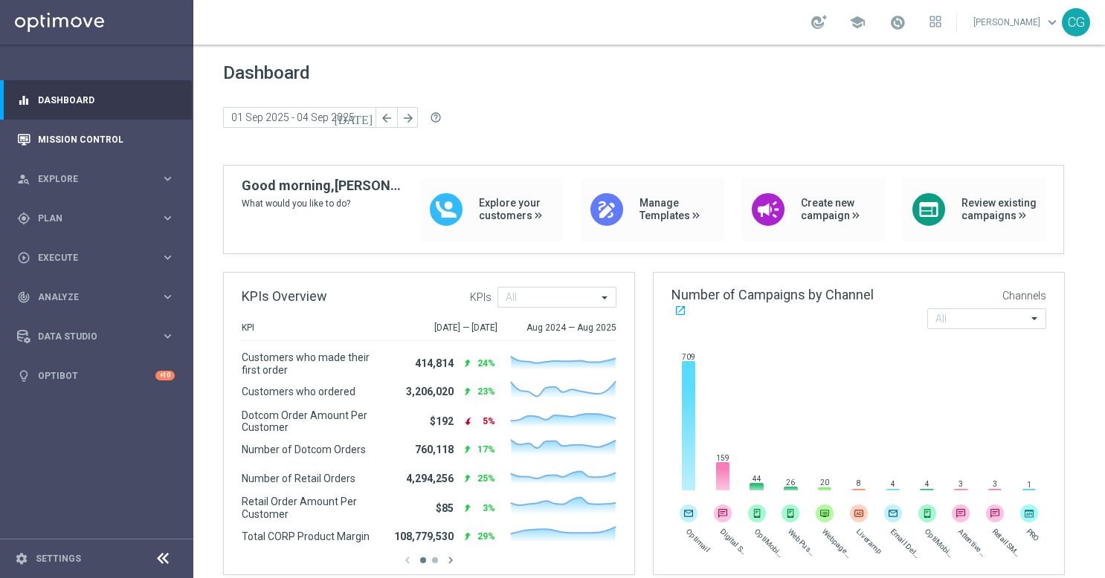  I want to click on button: play_circle_outline Execute keyboard_arrow_right, so click(96, 258).